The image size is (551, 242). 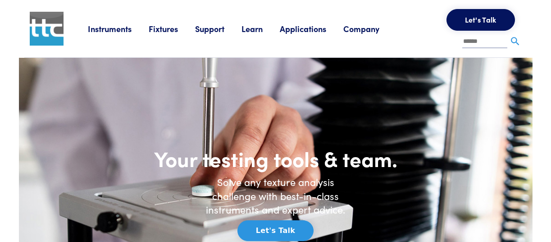 I want to click on h1: Your testing tools & team., so click(x=276, y=158).